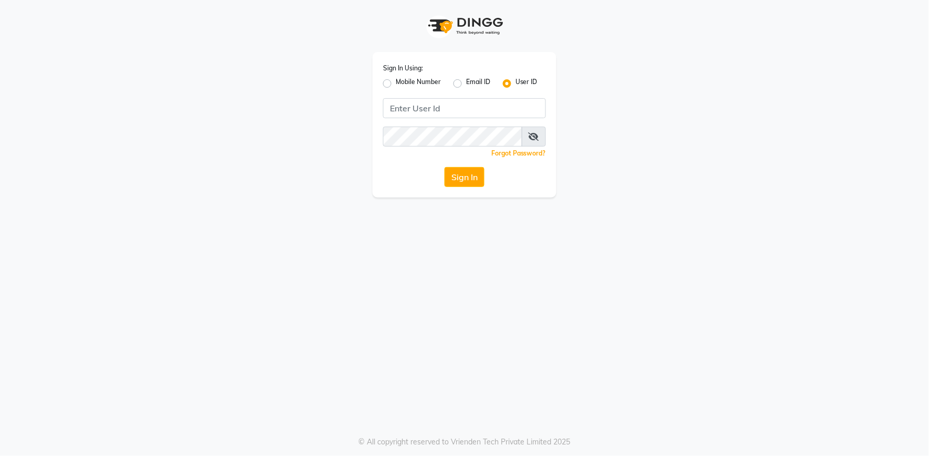 This screenshot has height=456, width=929. I want to click on label: Email ID, so click(478, 84).